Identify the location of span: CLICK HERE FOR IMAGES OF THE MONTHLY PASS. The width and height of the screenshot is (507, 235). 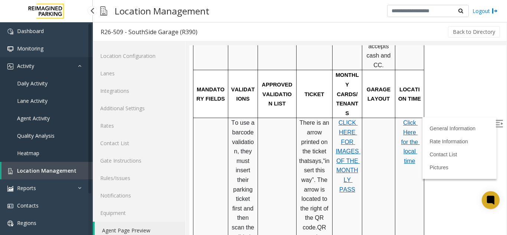
(159, 111).